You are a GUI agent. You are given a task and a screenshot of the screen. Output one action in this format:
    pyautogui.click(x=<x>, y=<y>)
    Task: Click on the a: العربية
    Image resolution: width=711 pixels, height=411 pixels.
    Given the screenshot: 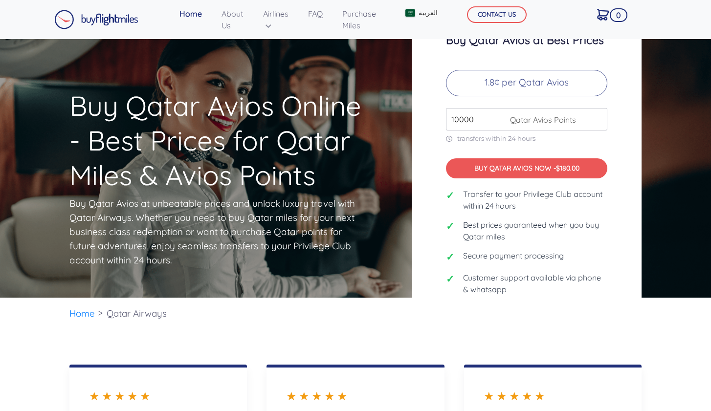 What is the action you would take?
    pyautogui.click(x=421, y=13)
    